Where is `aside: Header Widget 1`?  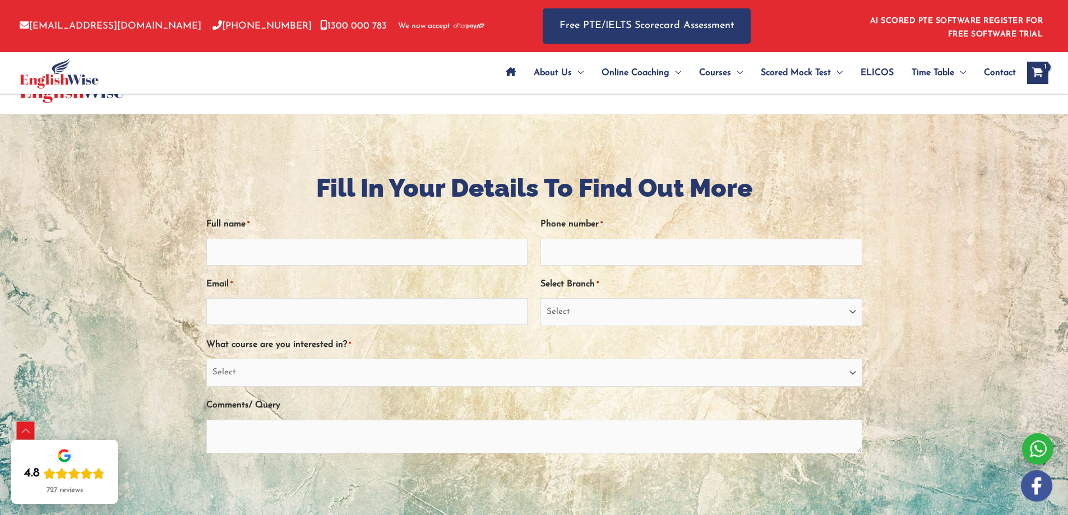 aside: Header Widget 1 is located at coordinates (956, 26).